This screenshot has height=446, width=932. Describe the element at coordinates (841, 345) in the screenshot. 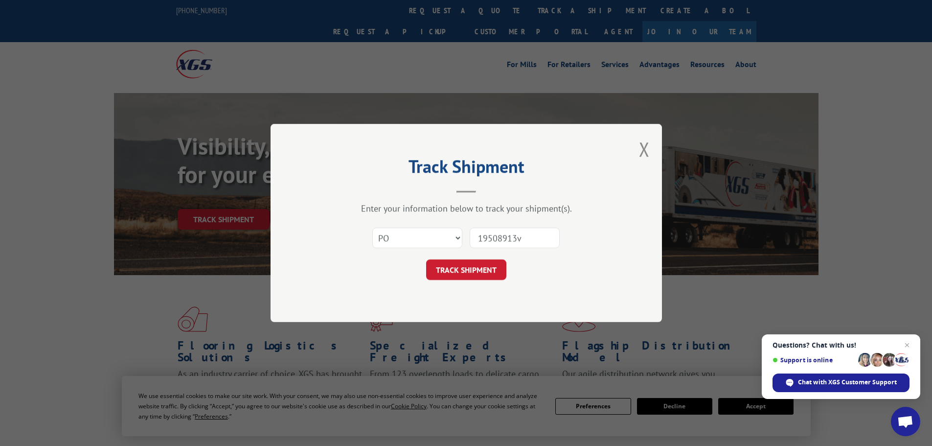

I see `span: Questions? Chat with us!` at that location.